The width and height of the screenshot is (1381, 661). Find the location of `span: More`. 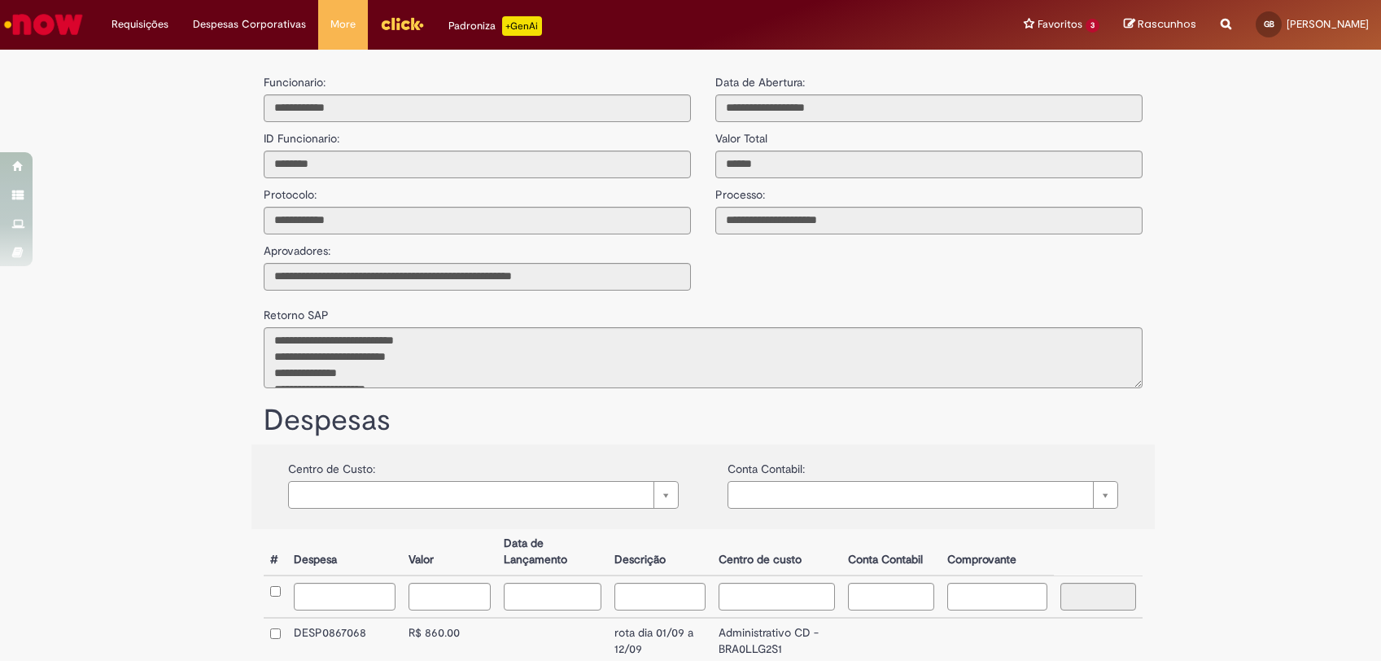

span: More is located at coordinates (343, 24).